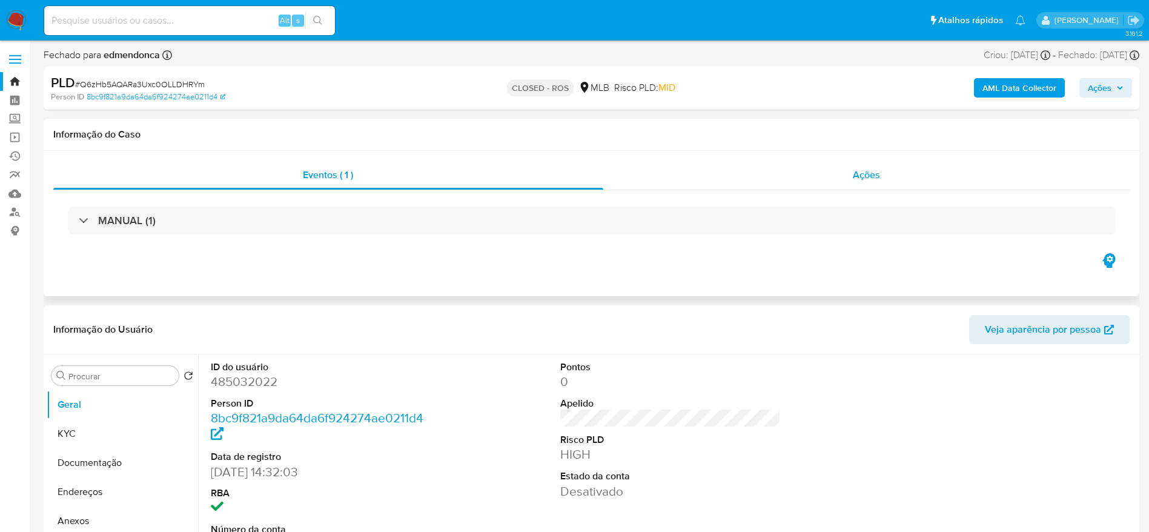 Image resolution: width=1149 pixels, height=532 pixels. What do you see at coordinates (321, 457) in the screenshot?
I see `dt: Data de registro` at bounding box center [321, 457].